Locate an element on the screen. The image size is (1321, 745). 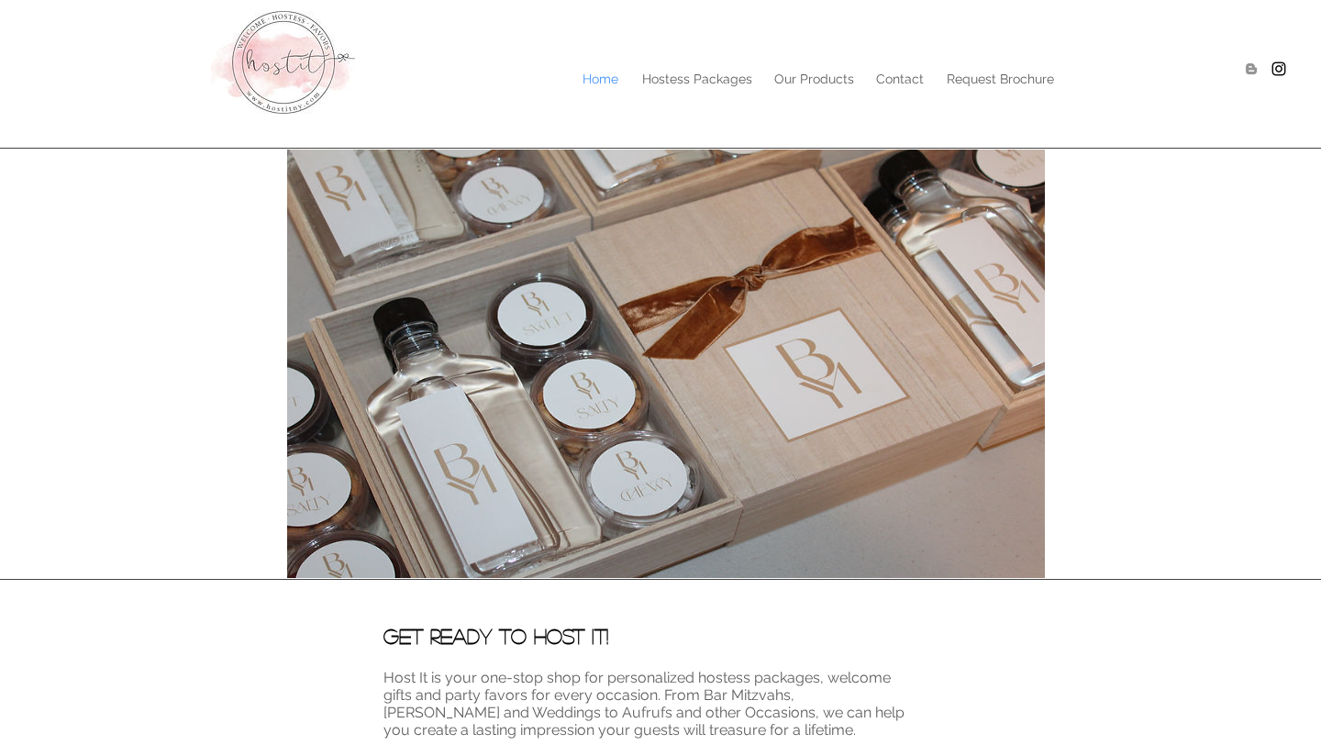
img: Blogger is located at coordinates (1251, 69).